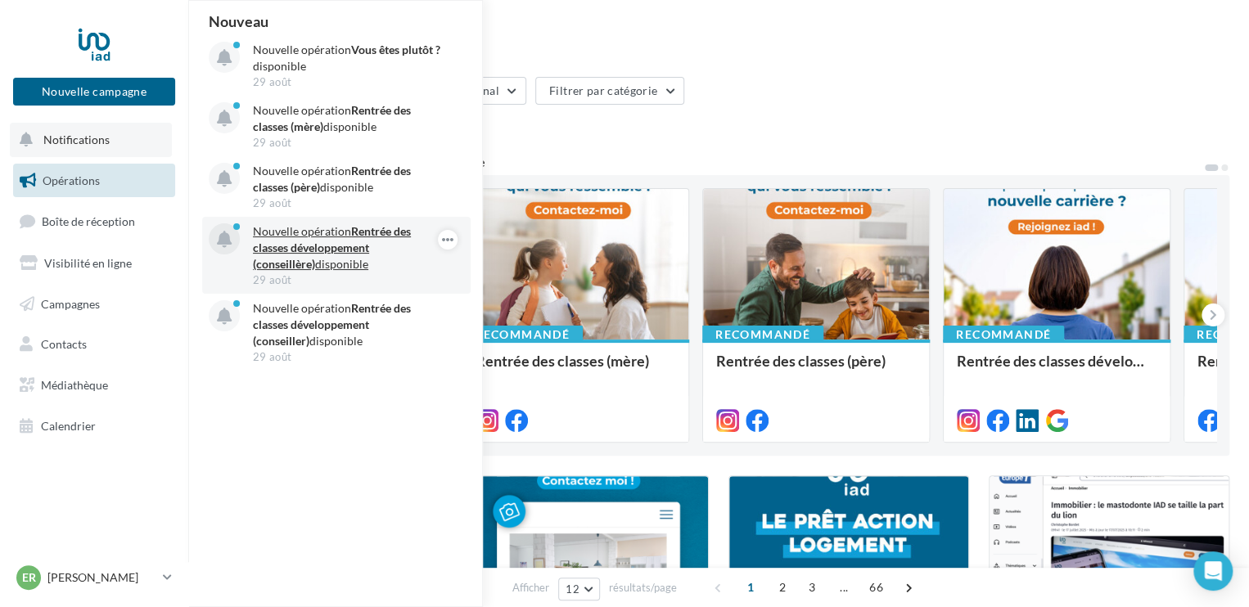  What do you see at coordinates (705, 162) in the screenshot?
I see `div: 6 opérations recommandées par votre enseigne` at bounding box center [705, 162].